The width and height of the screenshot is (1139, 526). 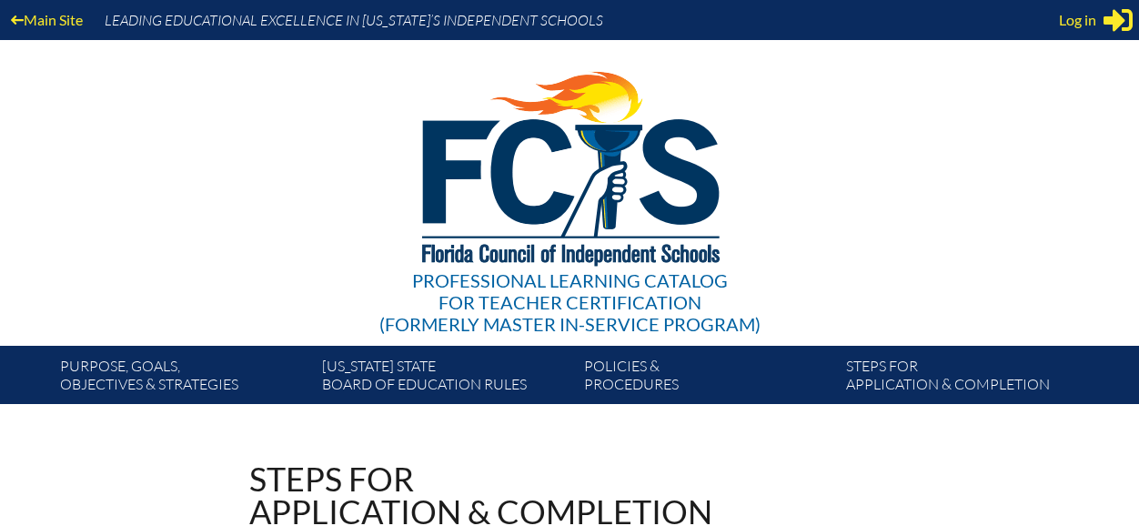 What do you see at coordinates (708, 378) in the screenshot?
I see `a: Policies &Procedures` at bounding box center [708, 378].